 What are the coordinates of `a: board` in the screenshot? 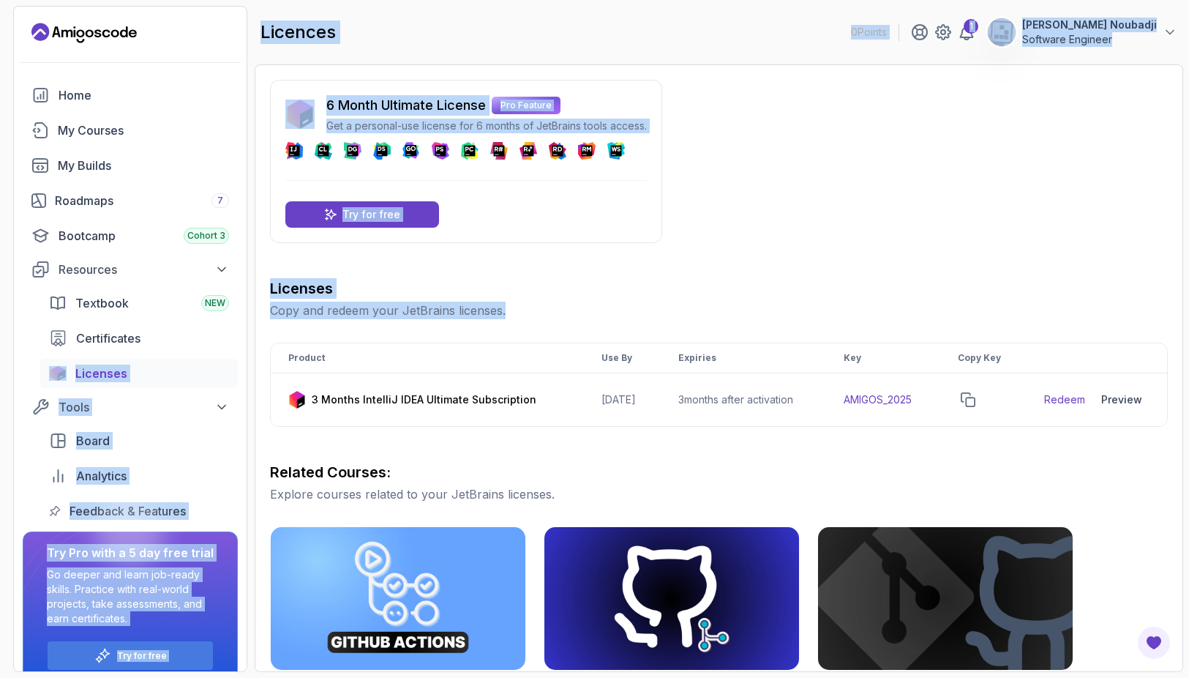 It's located at (139, 441).